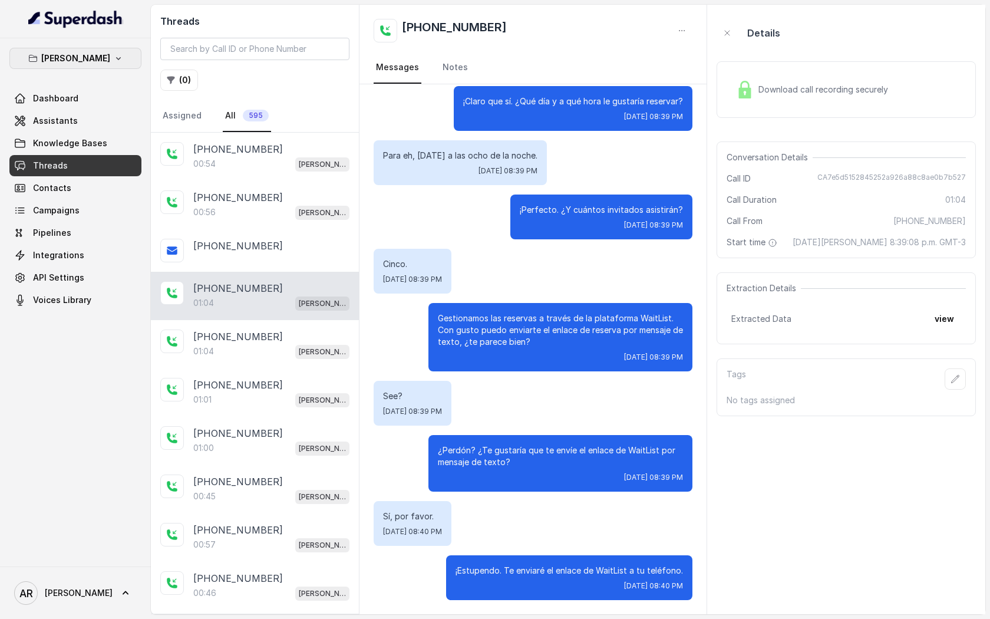  I want to click on p: 00:54, so click(204, 164).